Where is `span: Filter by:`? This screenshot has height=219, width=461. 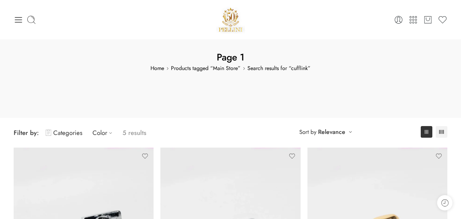
span: Filter by: is located at coordinates (26, 132).